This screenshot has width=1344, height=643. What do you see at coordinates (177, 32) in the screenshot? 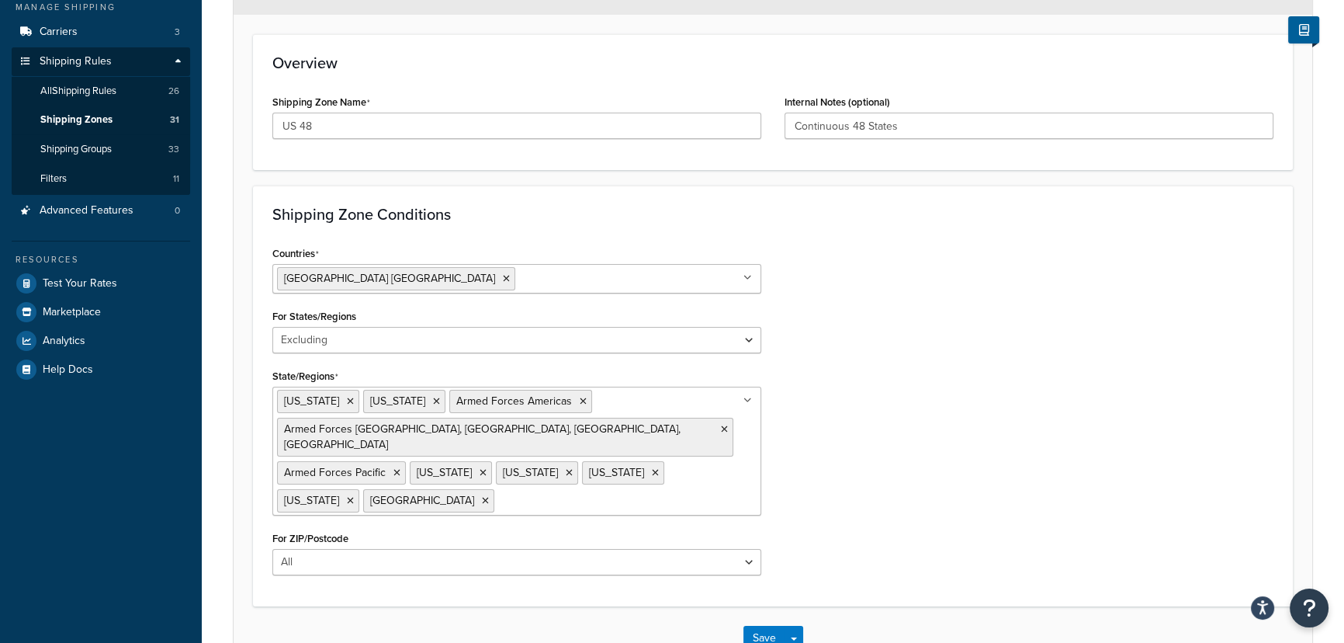
I see `span: 3` at bounding box center [177, 32].